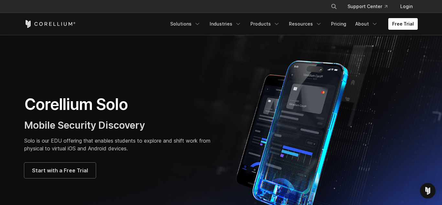 This screenshot has height=205, width=442. I want to click on a: Solutions, so click(185, 24).